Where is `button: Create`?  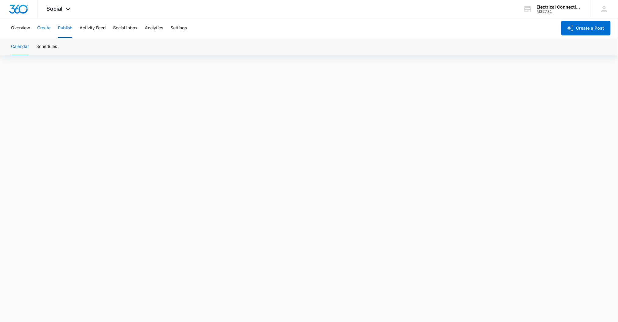 button: Create is located at coordinates (44, 28).